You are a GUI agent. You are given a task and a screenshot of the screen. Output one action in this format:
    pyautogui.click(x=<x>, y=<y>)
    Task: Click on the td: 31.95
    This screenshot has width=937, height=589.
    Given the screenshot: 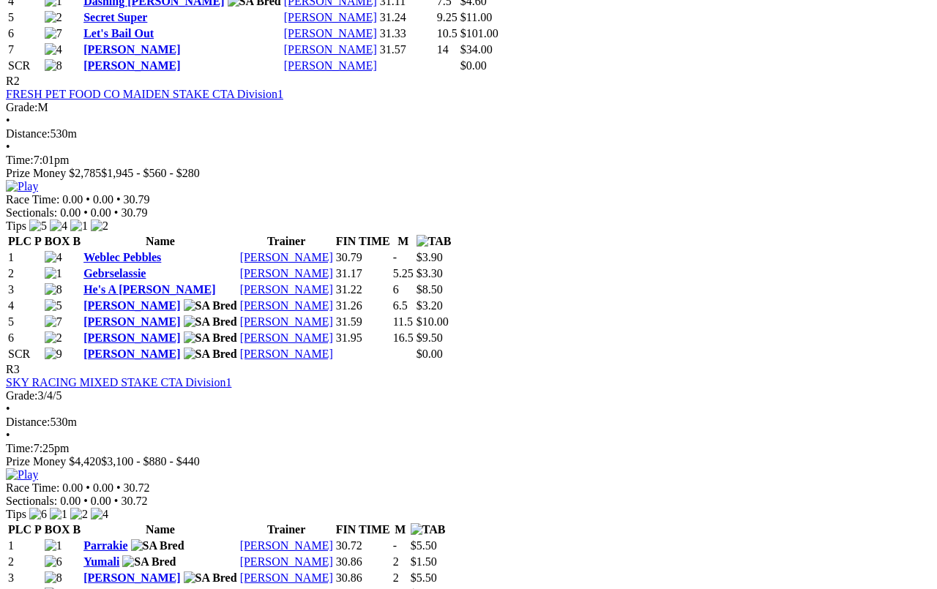 What is the action you would take?
    pyautogui.click(x=363, y=338)
    